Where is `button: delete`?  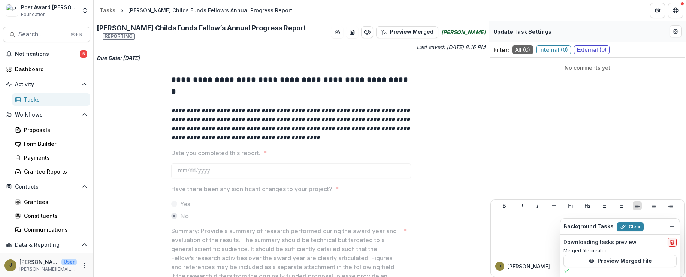 button: delete is located at coordinates (672, 242).